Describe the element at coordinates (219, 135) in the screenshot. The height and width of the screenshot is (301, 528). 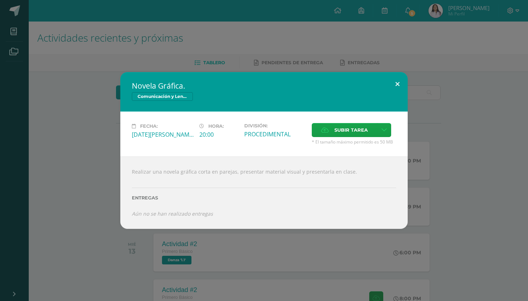
I see `div: 20:00` at that location.